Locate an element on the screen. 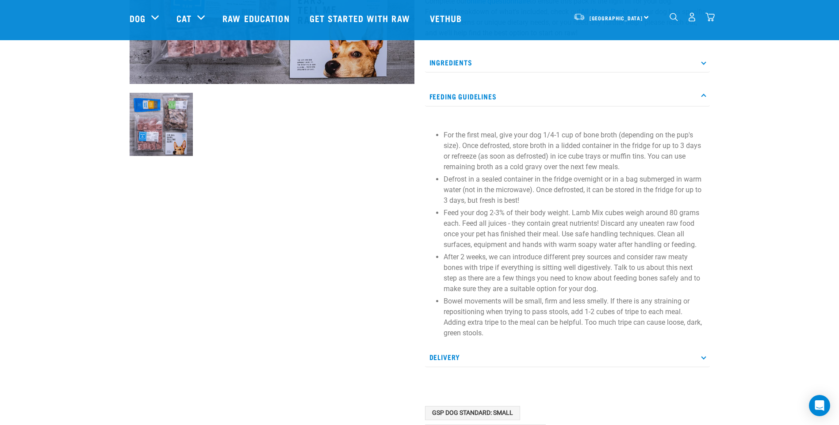 This screenshot has width=839, height=425. a: Cat is located at coordinates (184, 18).